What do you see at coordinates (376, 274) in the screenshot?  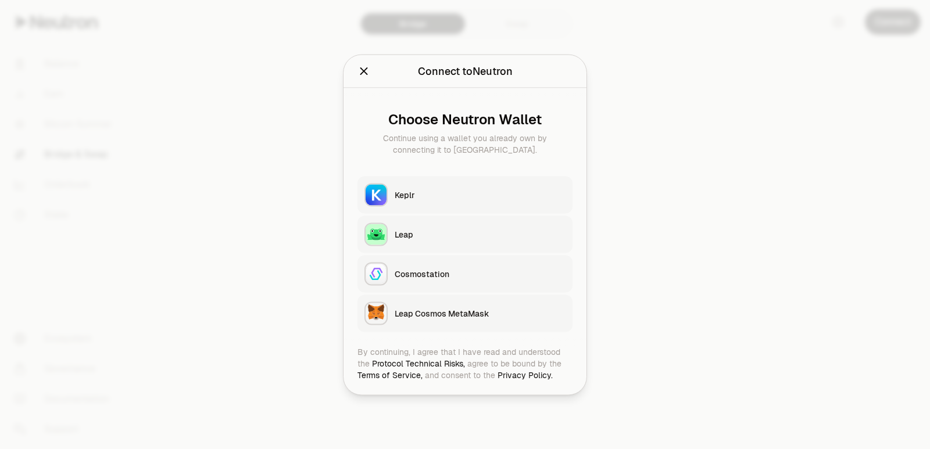 I see `img: Cosmostation` at bounding box center [376, 274].